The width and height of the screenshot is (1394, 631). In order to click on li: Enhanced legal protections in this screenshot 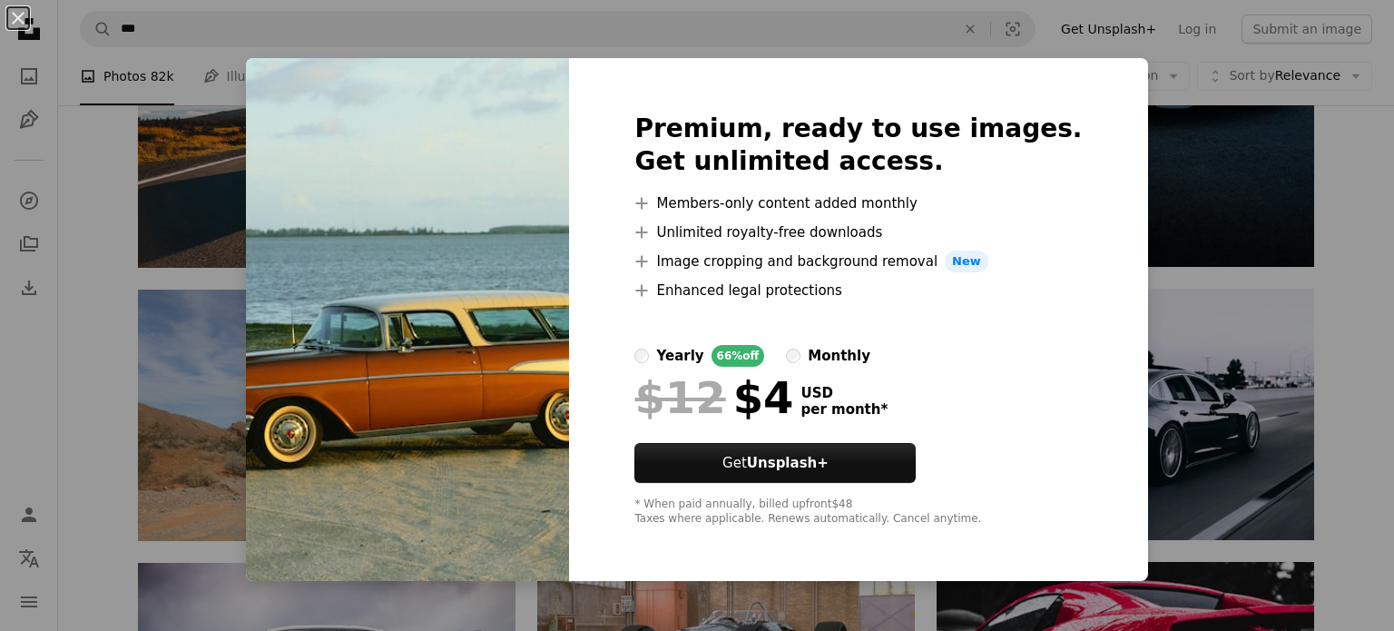, I will do `click(858, 290)`.